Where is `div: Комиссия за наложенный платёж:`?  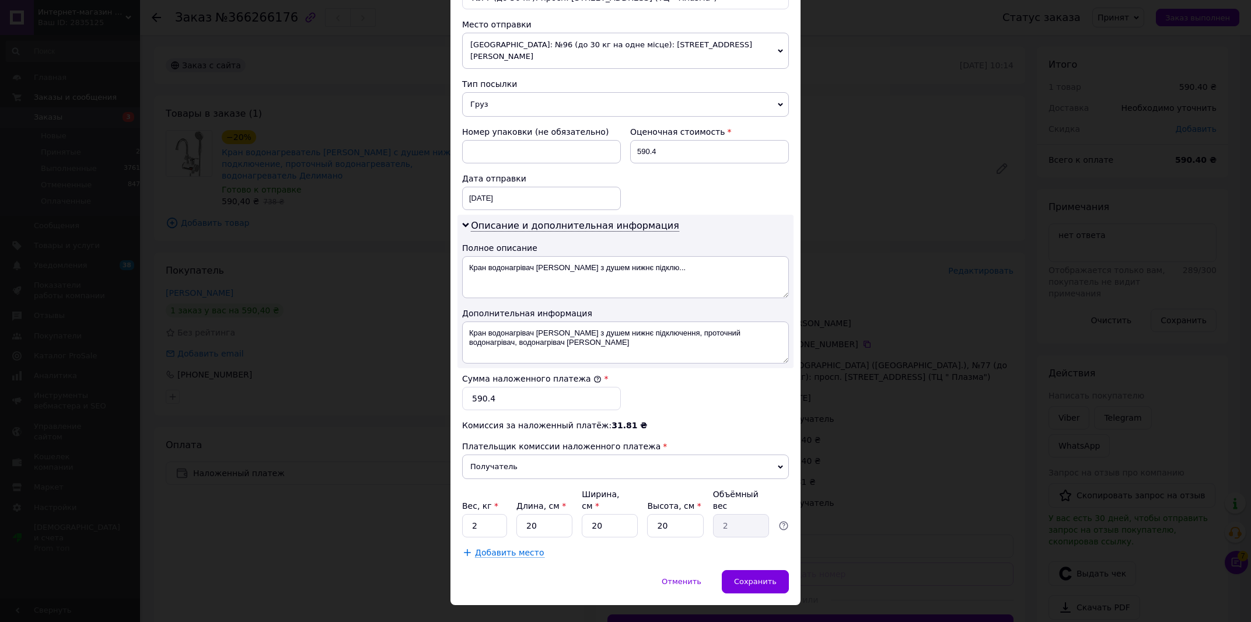
div: Комиссия за наложенный платёж: is located at coordinates (626, 425).